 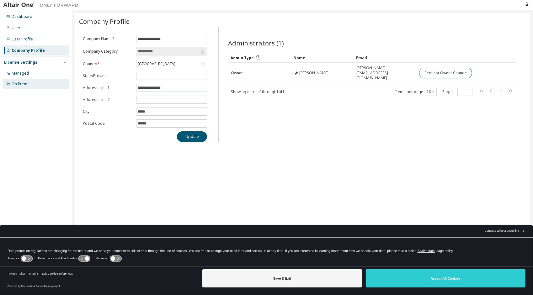 What do you see at coordinates (445, 73) in the screenshot?
I see `button: Request Owner Change` at bounding box center [445, 73].